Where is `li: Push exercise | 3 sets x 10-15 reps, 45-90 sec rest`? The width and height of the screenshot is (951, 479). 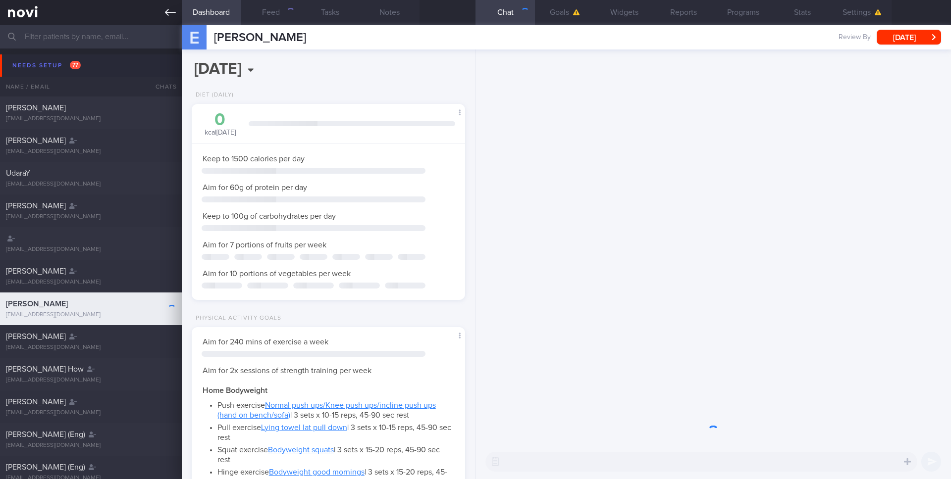
li: Push exercise | 3 sets x 10-15 reps, 45-90 sec rest is located at coordinates (336, 409).